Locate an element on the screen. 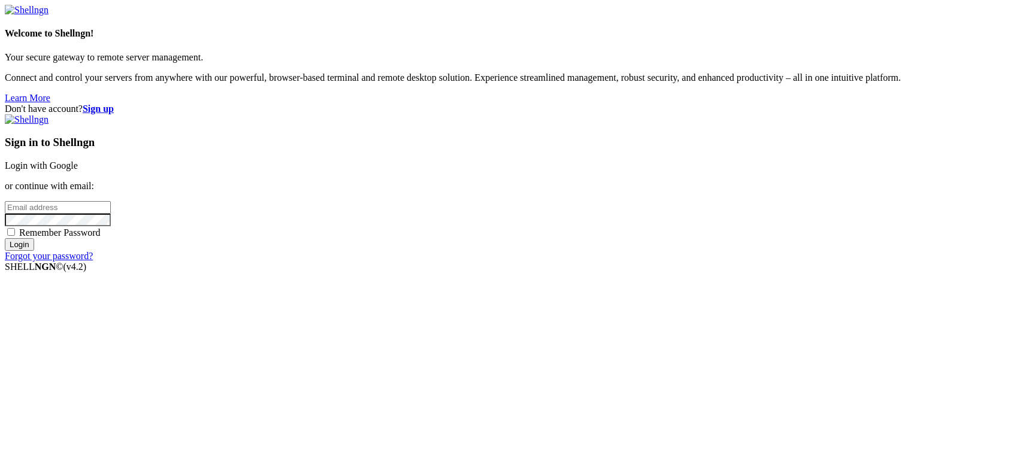 The height and width of the screenshot is (471, 1035). strong: Sign up is located at coordinates (98, 108).